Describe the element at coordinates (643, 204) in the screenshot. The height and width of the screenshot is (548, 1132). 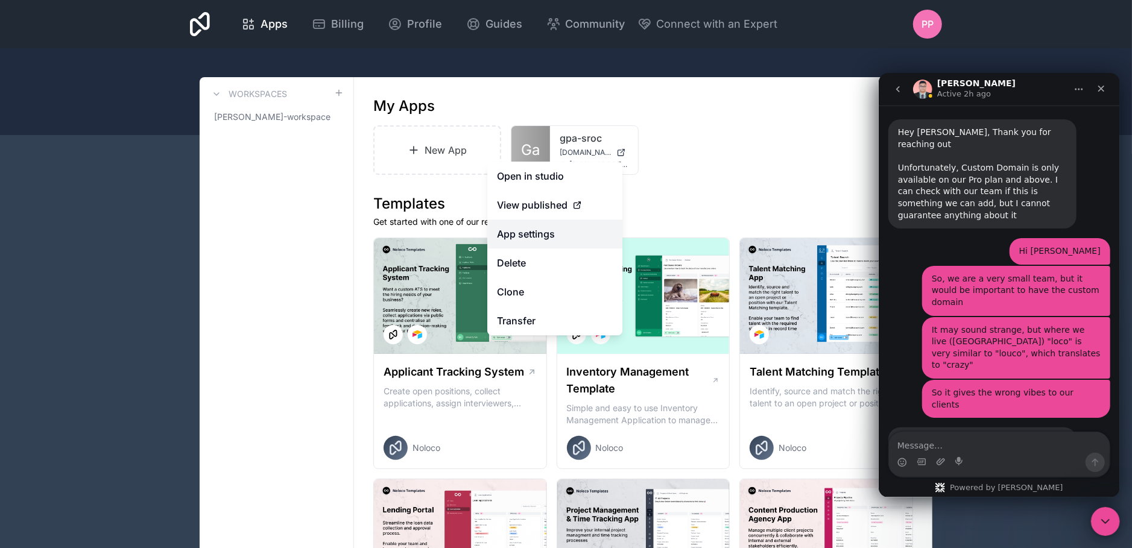
I see `h1: Templates` at that location.